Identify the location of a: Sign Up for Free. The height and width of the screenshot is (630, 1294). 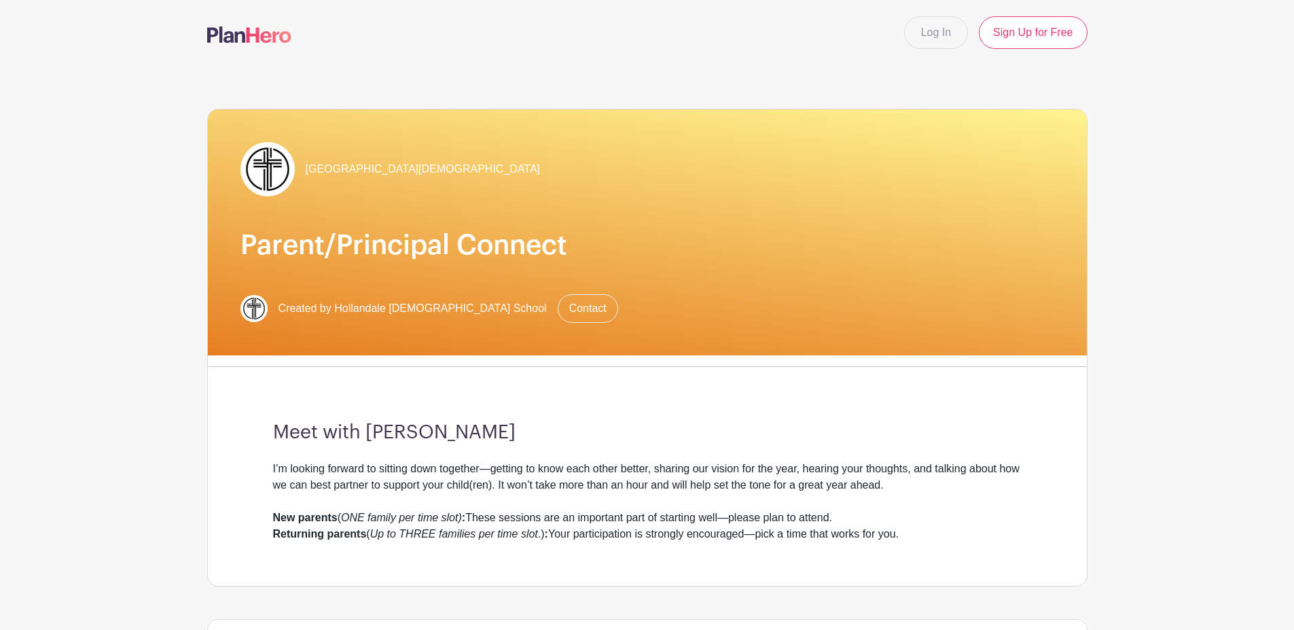
(1033, 33).